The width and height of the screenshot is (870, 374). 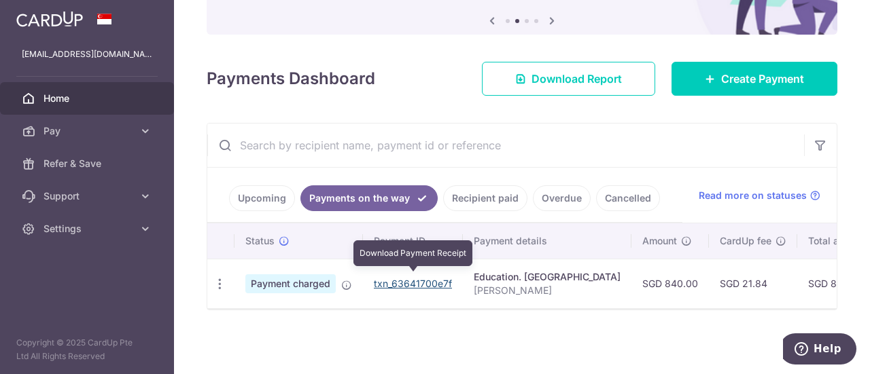 What do you see at coordinates (753, 283) in the screenshot?
I see `td: SGD 21.84` at bounding box center [753, 283].